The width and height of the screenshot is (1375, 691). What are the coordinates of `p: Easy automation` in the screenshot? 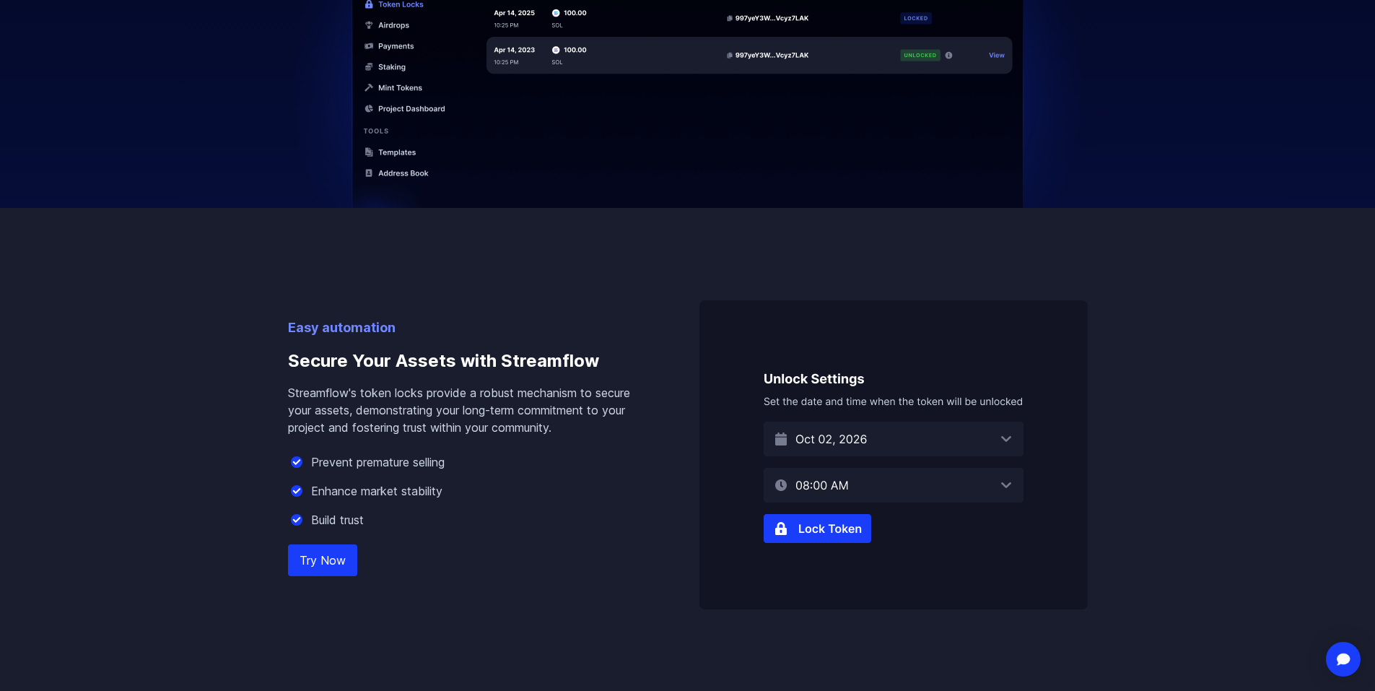 It's located at (471, 328).